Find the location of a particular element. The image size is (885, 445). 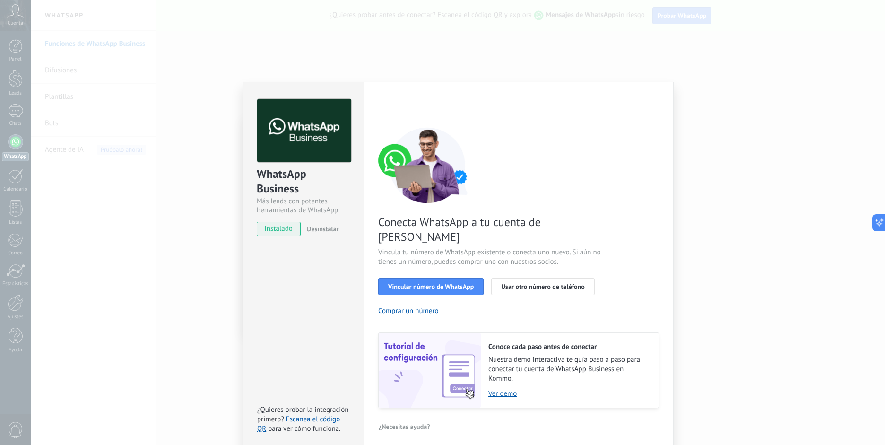

span: instalado is located at coordinates (278, 229).